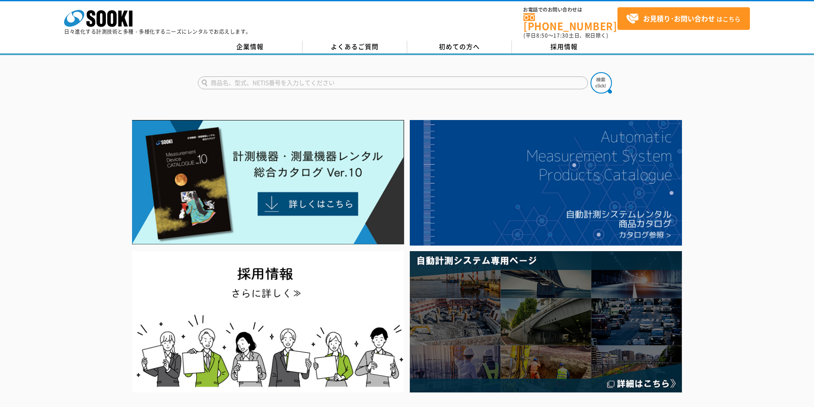  What do you see at coordinates (566, 35) in the screenshot?
I see `span: (平日 ～ 土日、祝日除く)` at bounding box center [566, 35].